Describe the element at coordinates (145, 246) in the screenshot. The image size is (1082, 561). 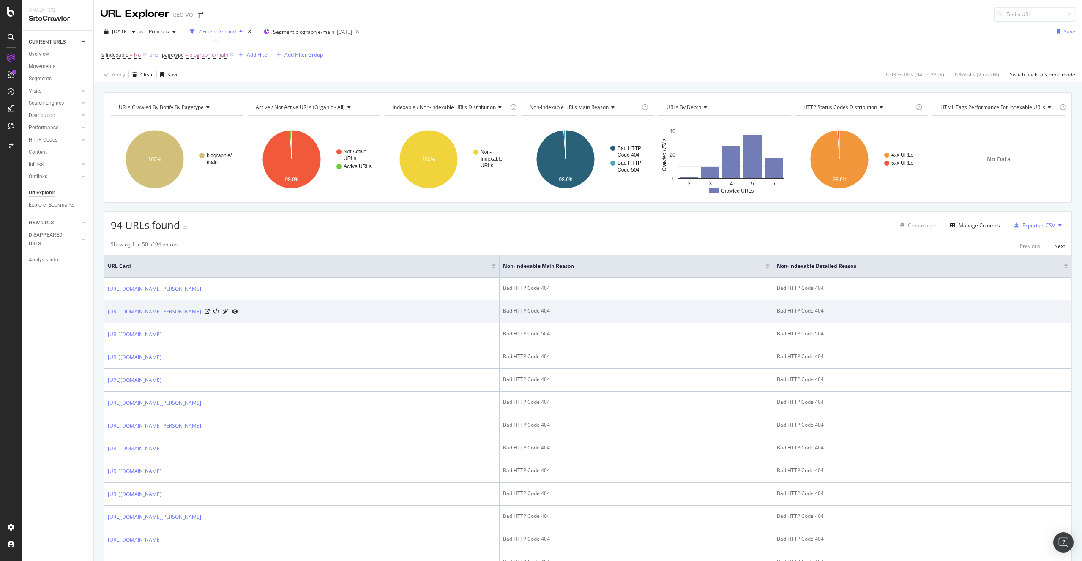
I see `div: Showing 1 to 50 of 94 entries` at that location.